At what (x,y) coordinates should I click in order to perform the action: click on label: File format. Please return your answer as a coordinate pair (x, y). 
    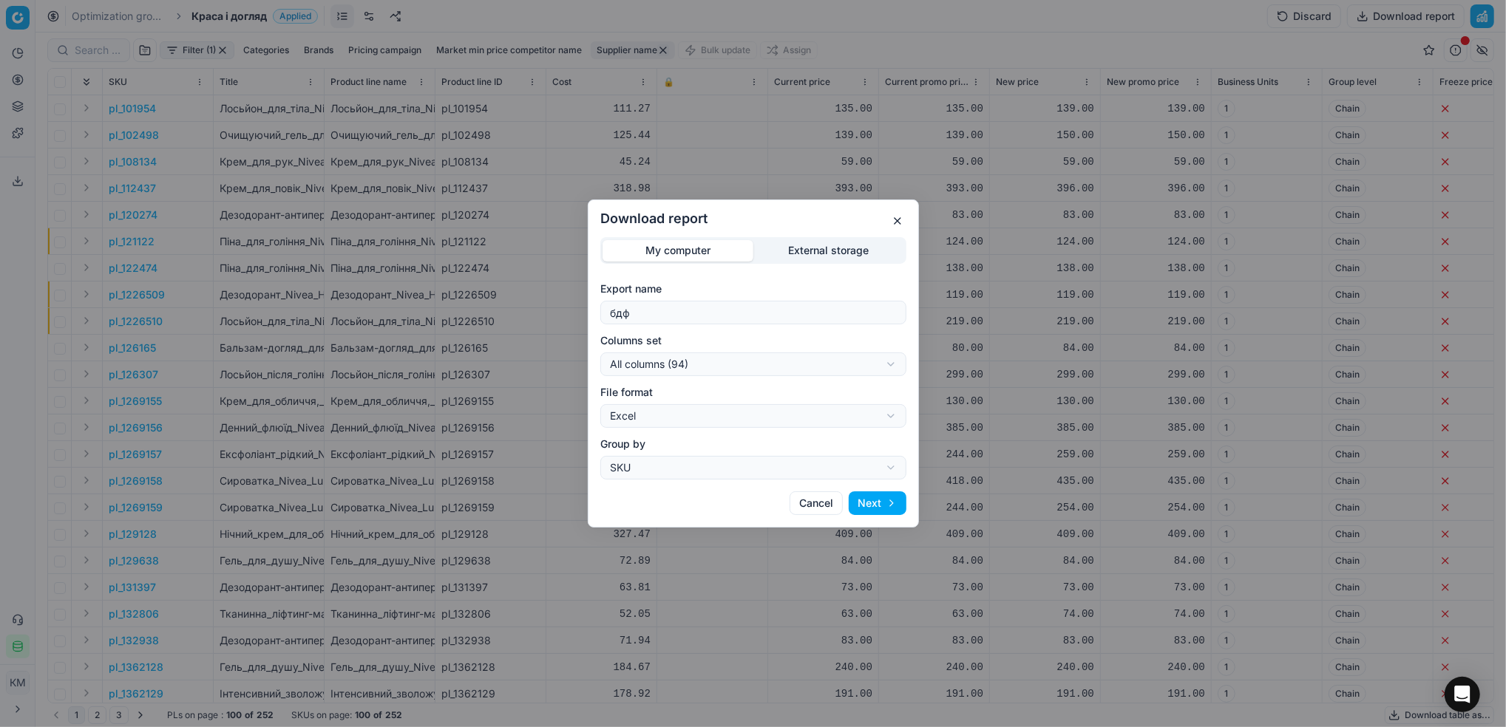
    Looking at the image, I should click on (753, 393).